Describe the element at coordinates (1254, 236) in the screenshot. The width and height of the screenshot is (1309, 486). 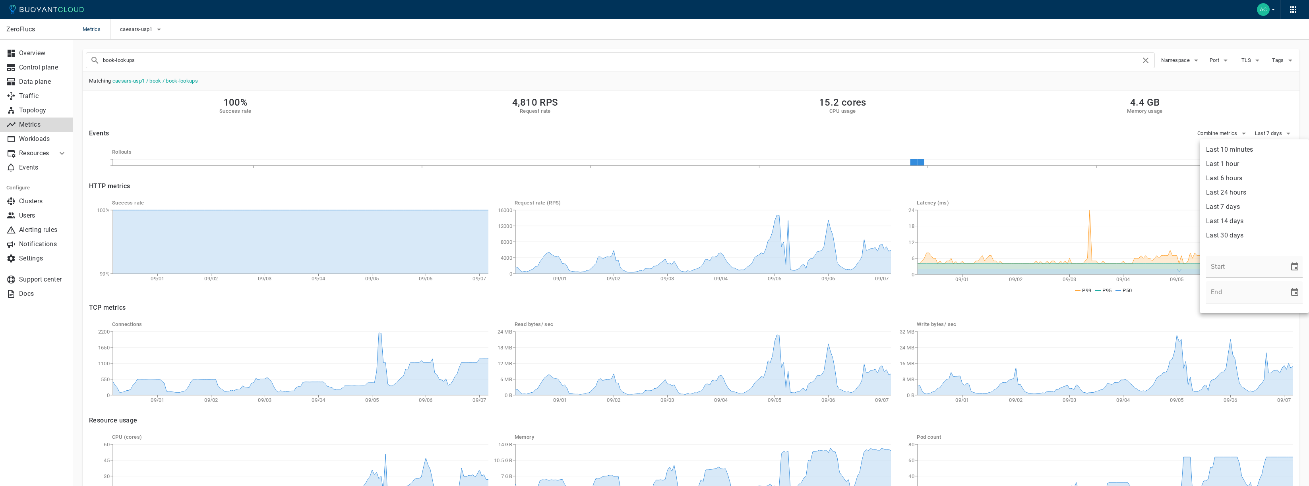
I see `li: Last 30 days` at that location.